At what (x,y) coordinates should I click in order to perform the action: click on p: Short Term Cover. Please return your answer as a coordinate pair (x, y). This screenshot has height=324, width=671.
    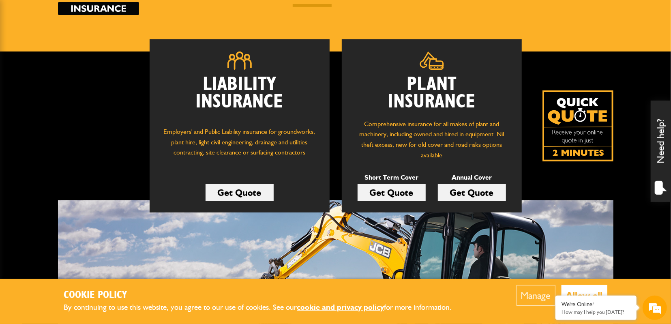
    Looking at the image, I should click on (392, 178).